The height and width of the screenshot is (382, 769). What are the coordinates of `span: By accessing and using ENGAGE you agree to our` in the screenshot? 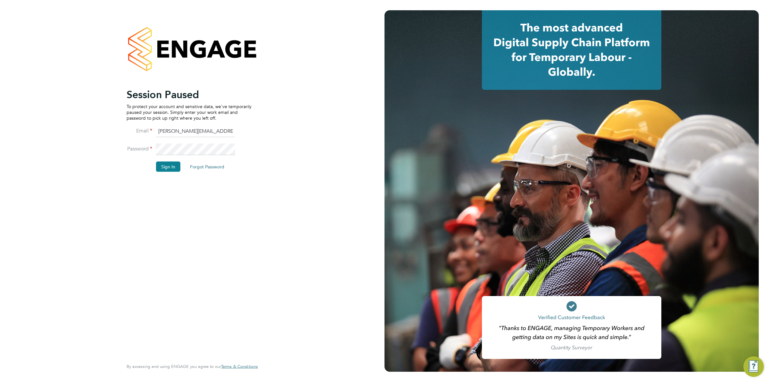 It's located at (192, 366).